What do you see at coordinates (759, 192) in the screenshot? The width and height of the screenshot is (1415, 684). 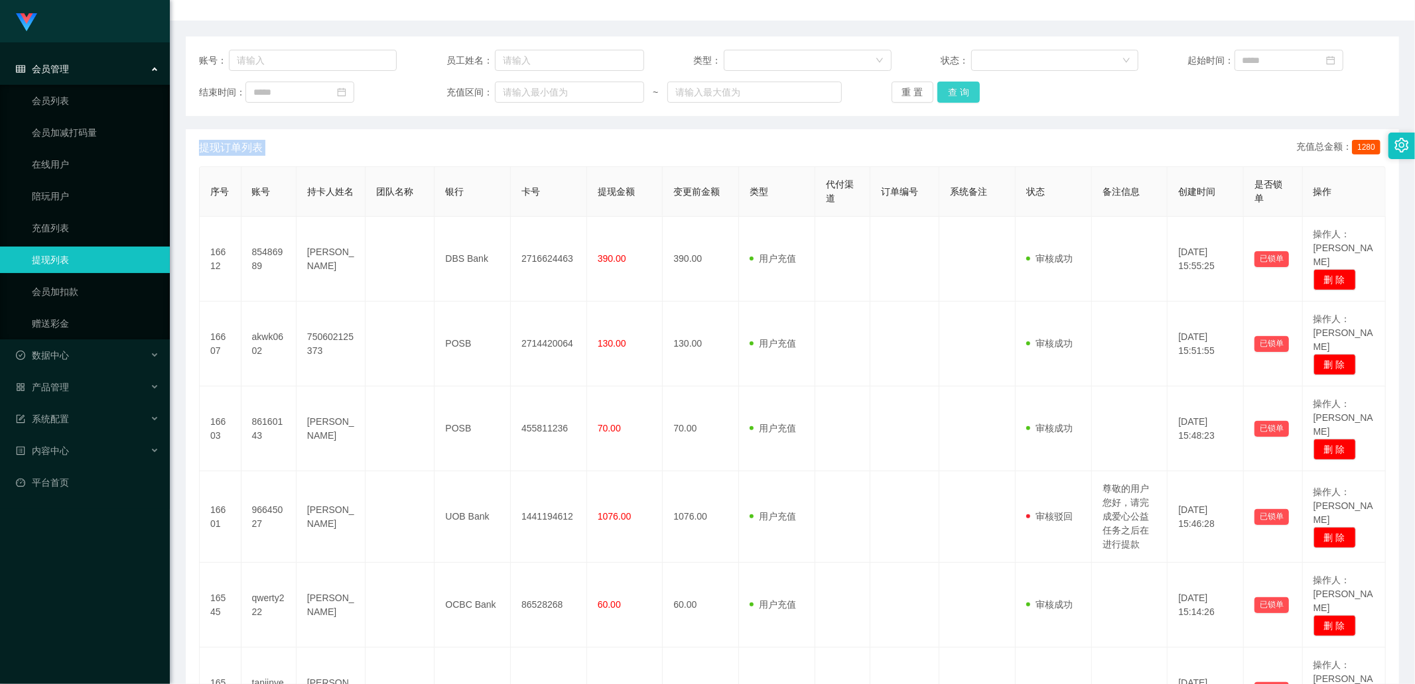 I see `span: 类型` at bounding box center [759, 192].